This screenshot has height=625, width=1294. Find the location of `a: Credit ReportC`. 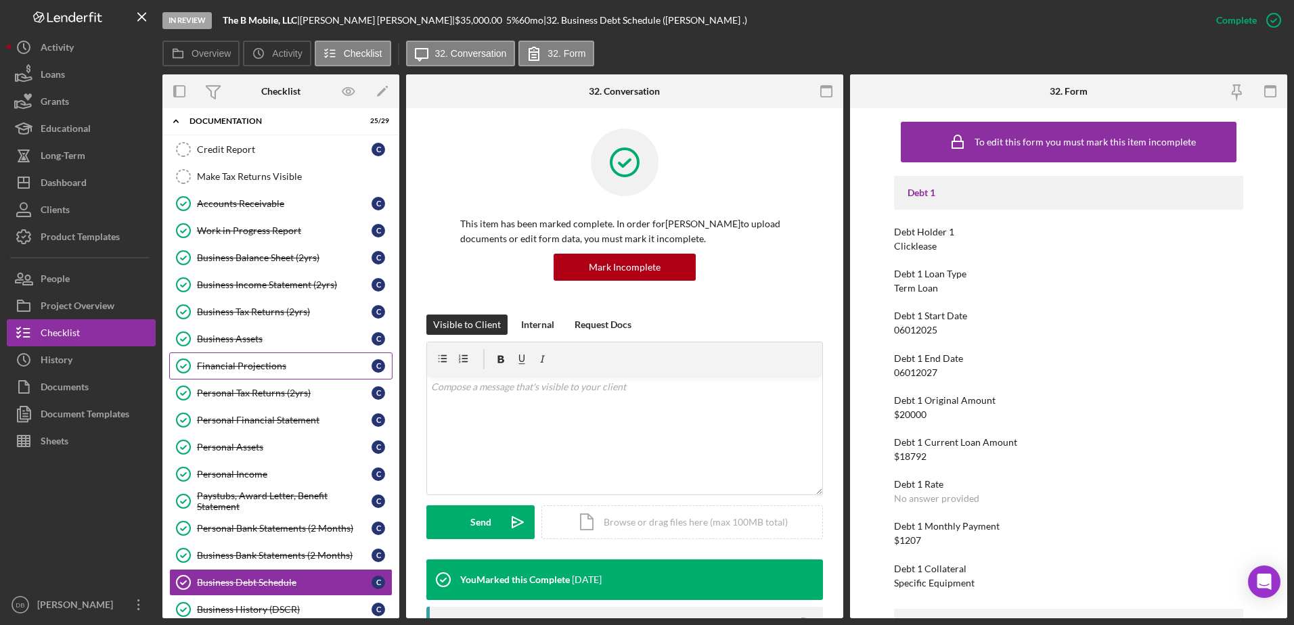

a: Credit ReportC is located at coordinates (281, 150).